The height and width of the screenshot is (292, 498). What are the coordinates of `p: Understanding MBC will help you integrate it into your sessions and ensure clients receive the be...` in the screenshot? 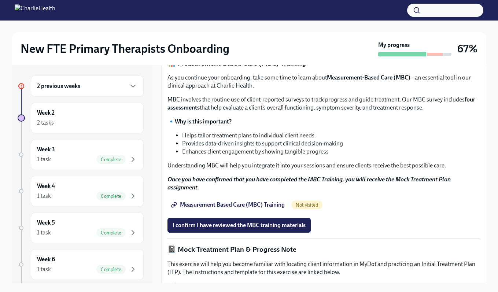 It's located at (323, 166).